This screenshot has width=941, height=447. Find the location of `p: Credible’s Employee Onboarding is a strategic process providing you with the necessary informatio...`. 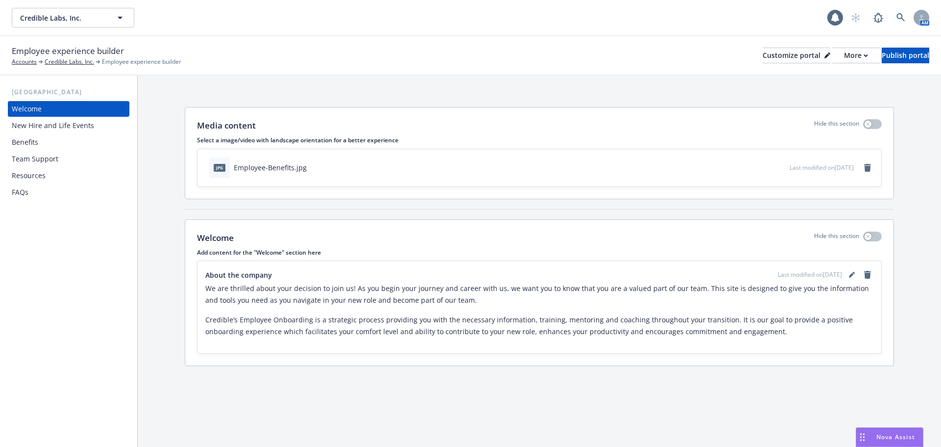

p: Credible’s Employee Onboarding is a strategic process providing you with the necessary informatio... is located at coordinates (539, 325).